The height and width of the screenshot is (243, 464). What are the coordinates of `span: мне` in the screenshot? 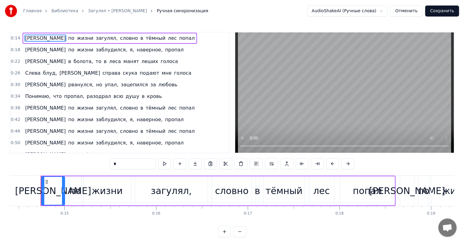 It's located at (167, 73).